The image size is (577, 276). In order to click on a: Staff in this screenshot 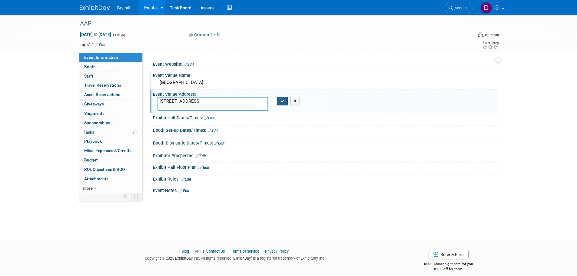, I will do `click(111, 76)`.